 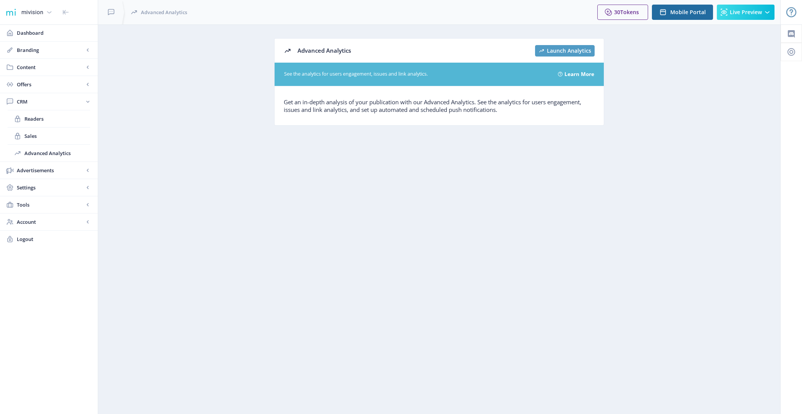 What do you see at coordinates (50, 188) in the screenshot?
I see `span: Settings` at bounding box center [50, 188].